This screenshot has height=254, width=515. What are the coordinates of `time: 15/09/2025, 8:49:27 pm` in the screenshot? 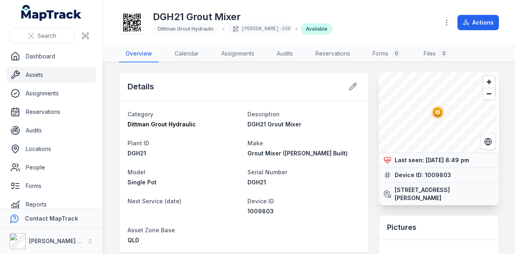 It's located at (448, 160).